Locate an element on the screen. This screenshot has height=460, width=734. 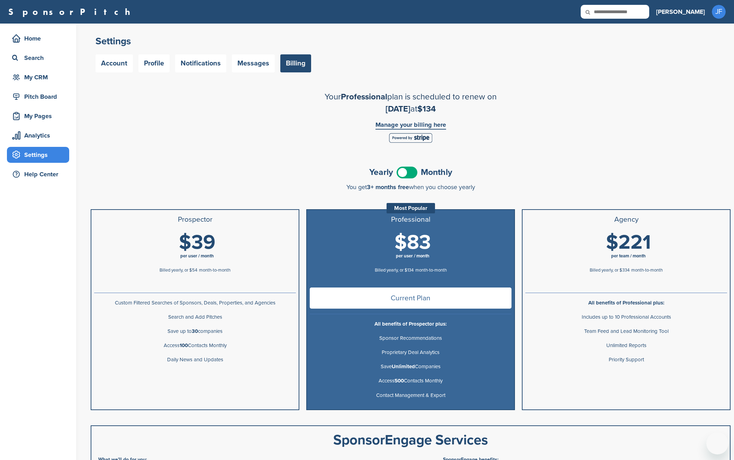
div: Pitch Board is located at coordinates (40, 97).